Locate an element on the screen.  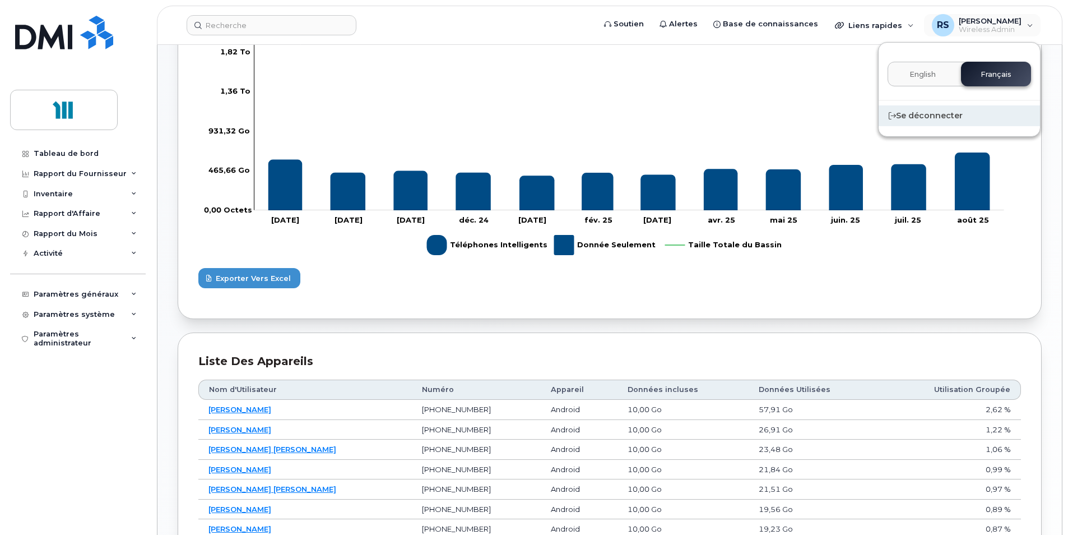
td: 26,91 Go is located at coordinates (815, 430).